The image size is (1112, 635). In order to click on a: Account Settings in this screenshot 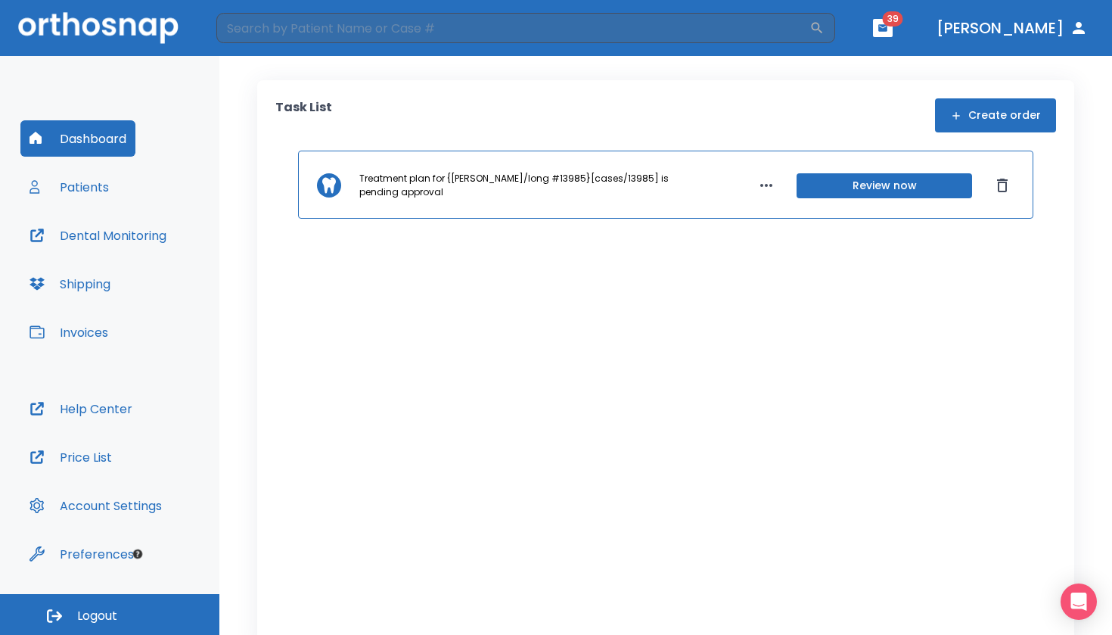, I will do `click(95, 505)`.